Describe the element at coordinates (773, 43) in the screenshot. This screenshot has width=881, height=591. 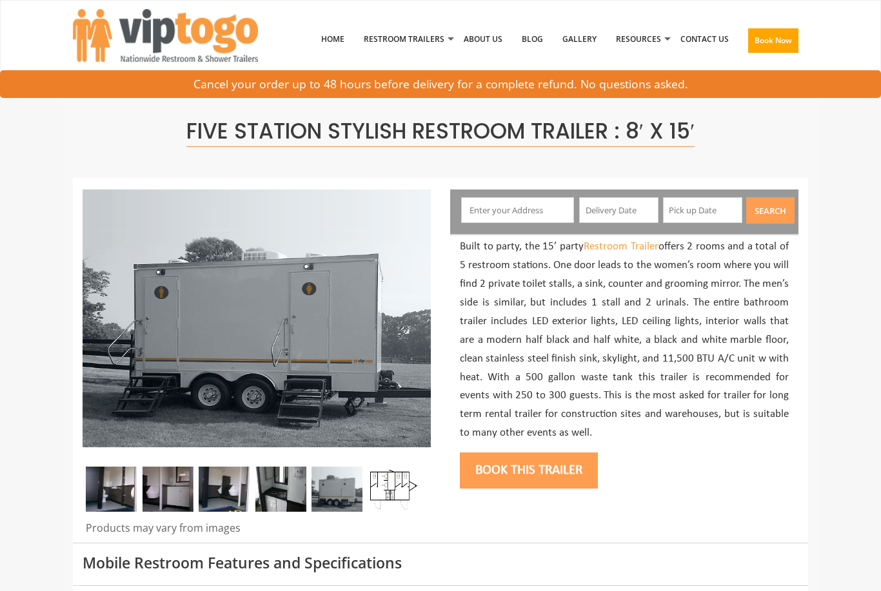
I see `a: Book Now` at that location.